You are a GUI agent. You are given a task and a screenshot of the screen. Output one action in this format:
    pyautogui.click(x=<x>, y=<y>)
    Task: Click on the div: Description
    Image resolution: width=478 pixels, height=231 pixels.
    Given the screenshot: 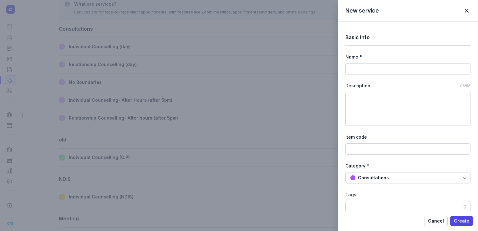 What is the action you would take?
    pyautogui.click(x=401, y=86)
    